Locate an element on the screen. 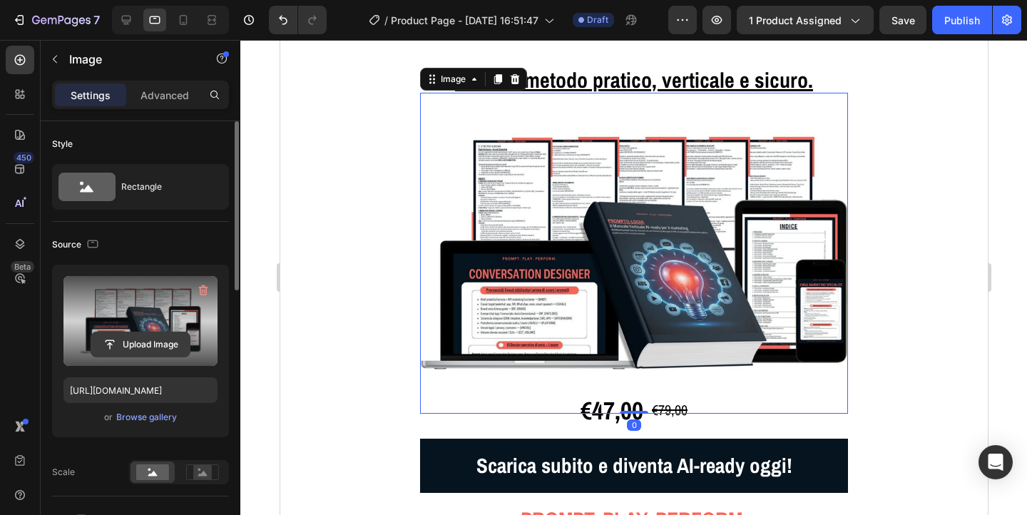 The image size is (1027, 515). input: https://example.com/image.jpg is located at coordinates (141, 390).